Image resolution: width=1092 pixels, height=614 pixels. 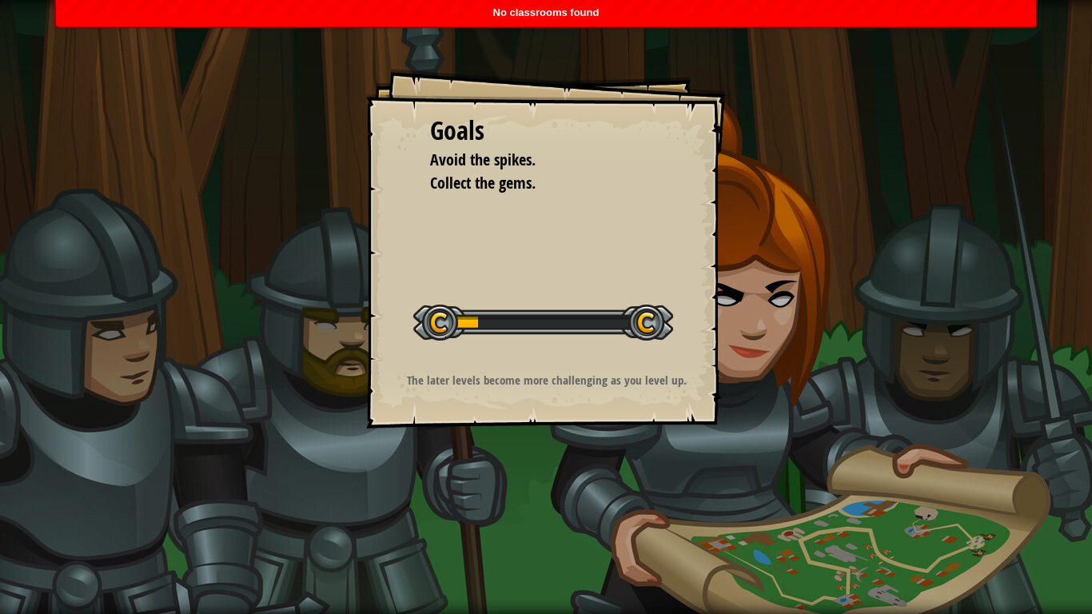 I want to click on span: No classrooms found, so click(x=546, y=12).